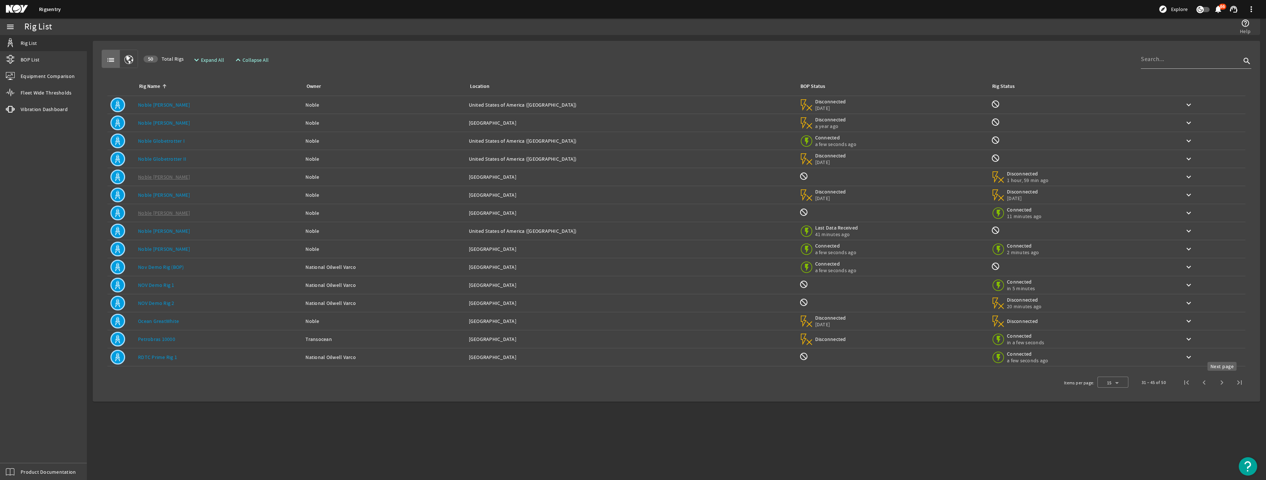 This screenshot has height=480, width=1266. What do you see at coordinates (384, 339) in the screenshot?
I see `div: Transocean` at bounding box center [384, 339].